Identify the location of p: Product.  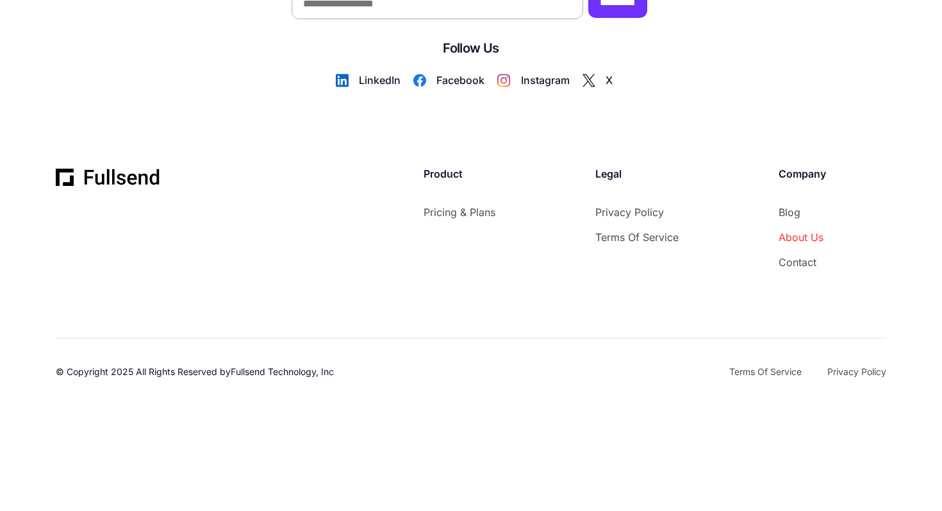
(460, 174).